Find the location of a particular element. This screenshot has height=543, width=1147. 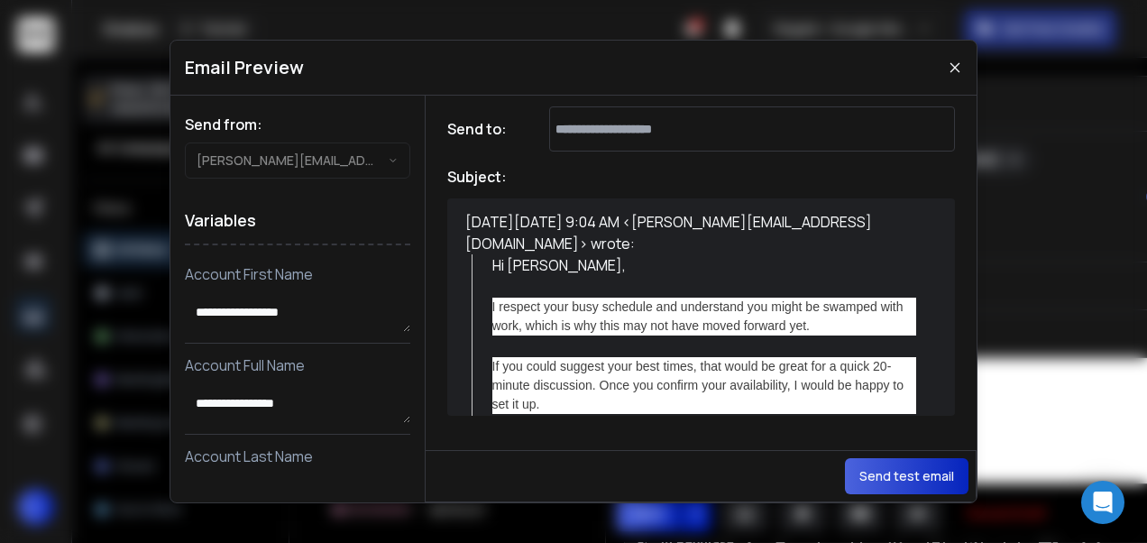

div: If you could suggest your best times, that would be great for a quick 20-minute discussion. Once ... is located at coordinates (704, 385).